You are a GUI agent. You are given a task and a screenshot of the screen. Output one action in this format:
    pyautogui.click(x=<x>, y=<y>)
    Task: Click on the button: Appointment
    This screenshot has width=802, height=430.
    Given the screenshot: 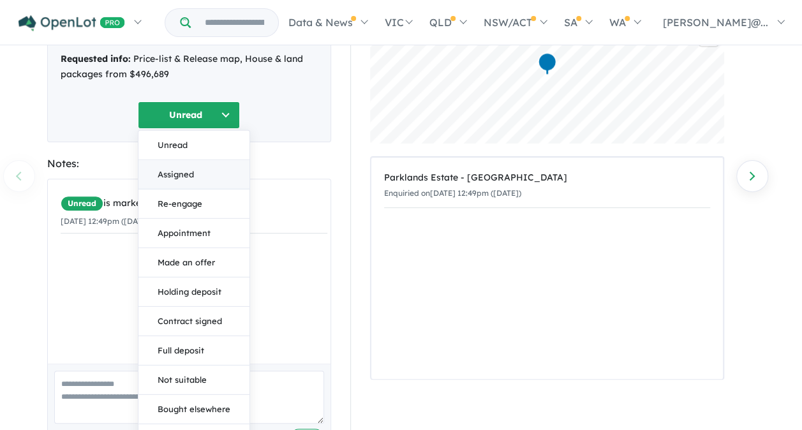 What is the action you would take?
    pyautogui.click(x=194, y=233)
    